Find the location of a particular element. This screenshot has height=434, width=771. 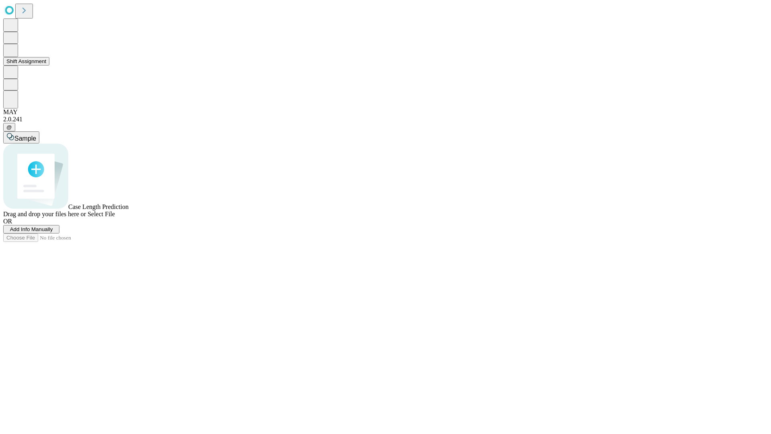

span: OR is located at coordinates (8, 221).